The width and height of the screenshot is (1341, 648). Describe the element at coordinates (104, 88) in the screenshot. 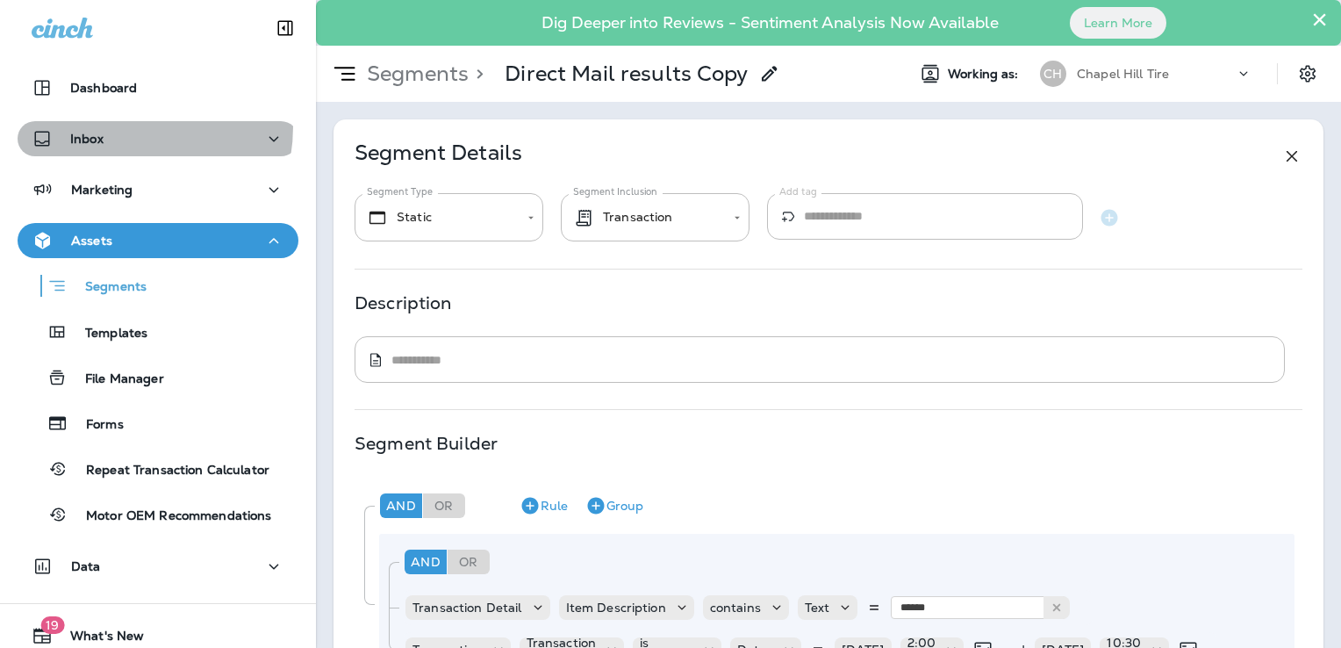

I see `p: Dashboard` at that location.